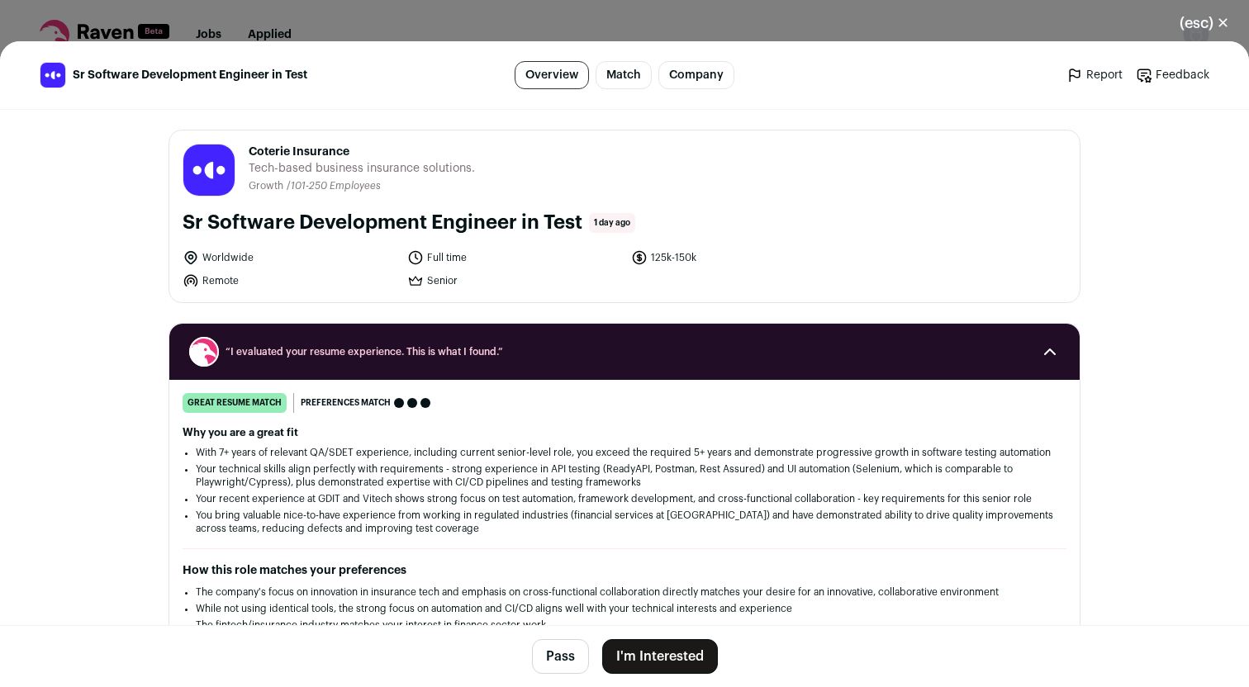  I want to click on span: “I evaluated your resume experience. This is what I found.”, so click(625, 352).